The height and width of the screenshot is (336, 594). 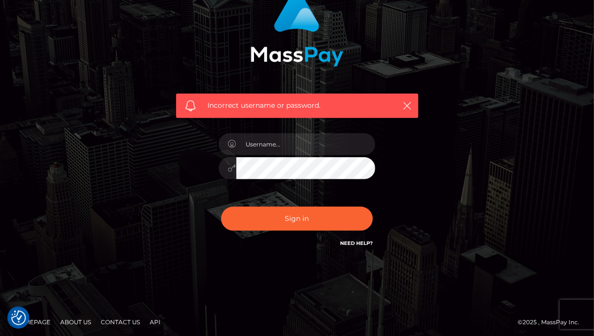 What do you see at coordinates (306, 144) in the screenshot?
I see `input: Username...` at bounding box center [306, 144].